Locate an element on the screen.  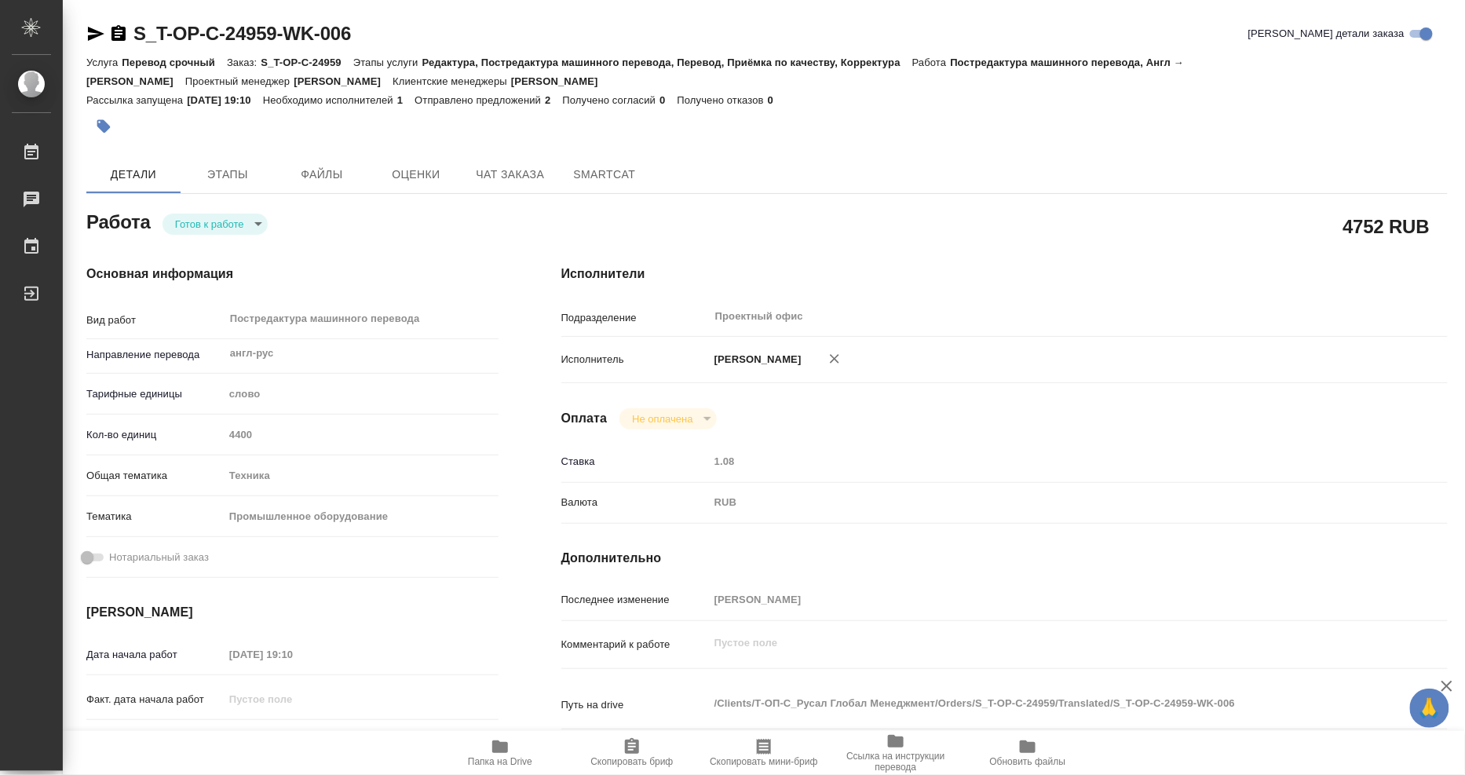
p: Заказ: is located at coordinates (243, 62).